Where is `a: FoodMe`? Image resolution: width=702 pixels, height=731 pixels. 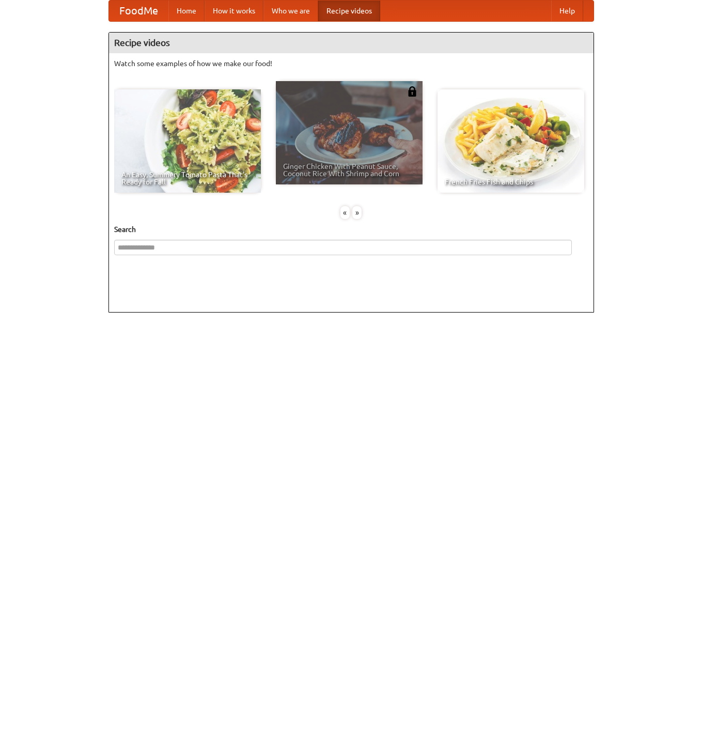 a: FoodMe is located at coordinates (138, 11).